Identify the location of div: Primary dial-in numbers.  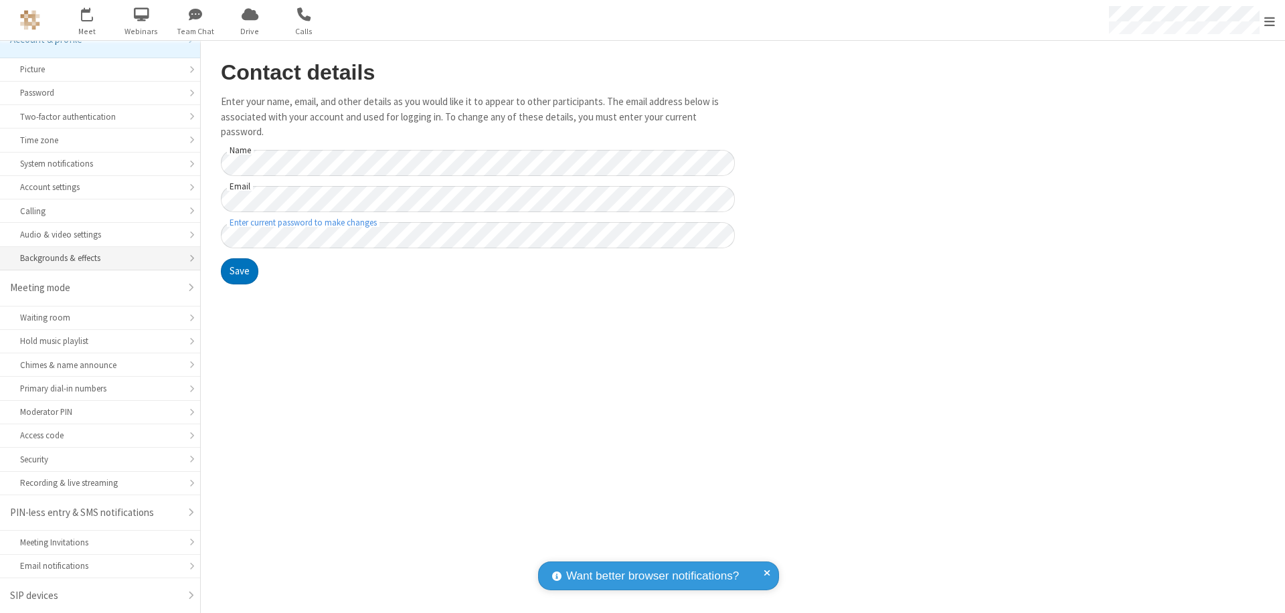
(100, 388).